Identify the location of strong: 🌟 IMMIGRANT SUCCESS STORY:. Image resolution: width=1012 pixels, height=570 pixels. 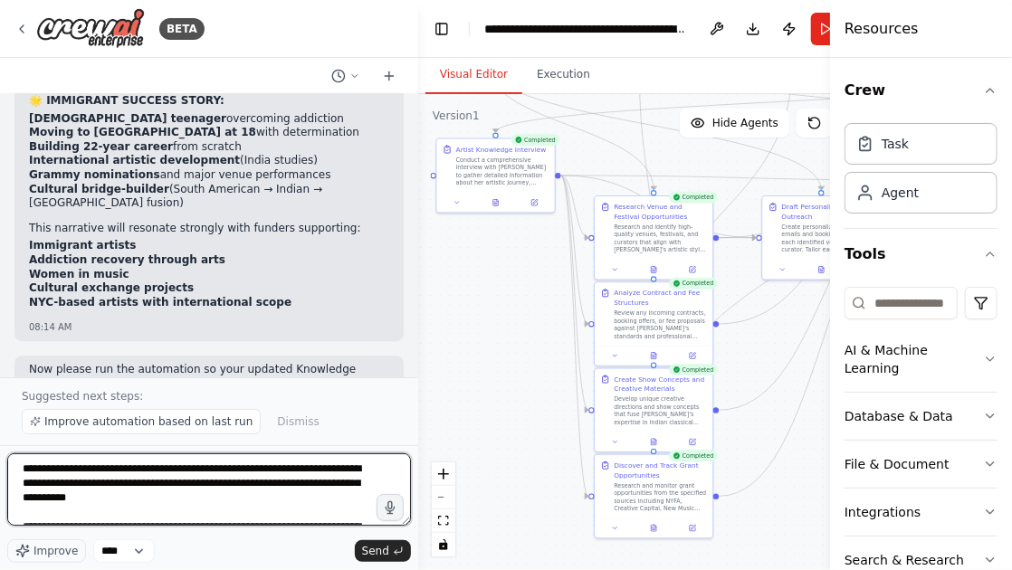
(127, 100).